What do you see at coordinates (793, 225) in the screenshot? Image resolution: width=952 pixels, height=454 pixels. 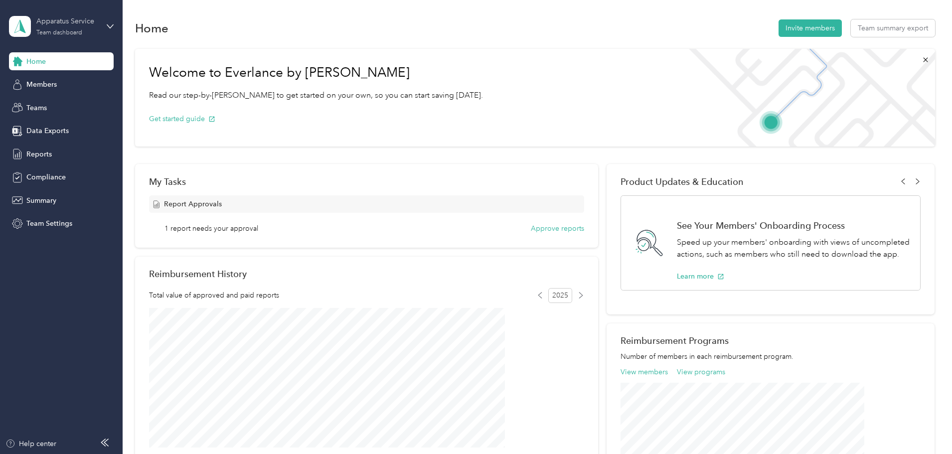 I see `h1: See Your Members' Onboarding Process` at bounding box center [793, 225].